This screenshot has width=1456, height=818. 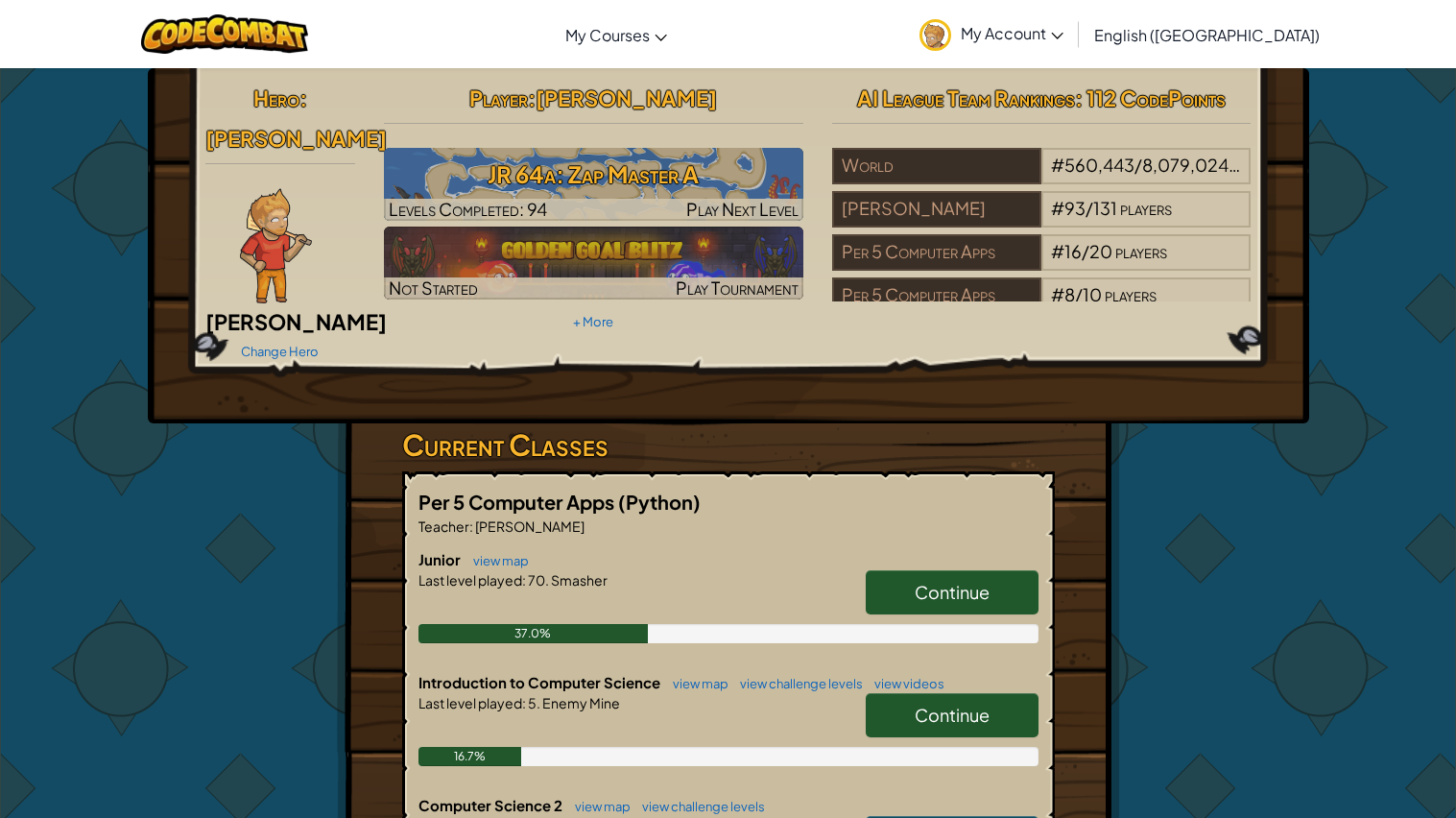 I want to click on span: Play Next Level, so click(x=741, y=208).